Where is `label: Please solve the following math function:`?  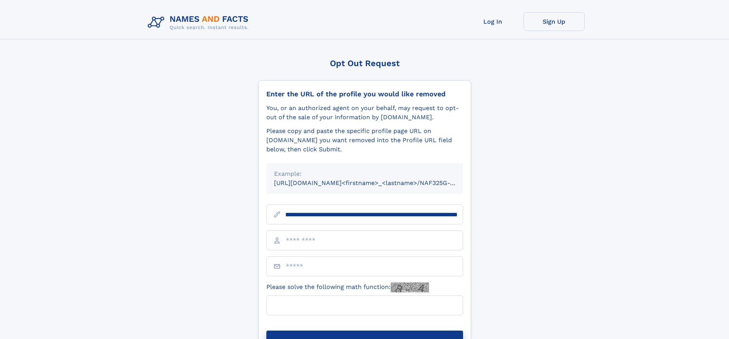
label: Please solve the following math function: is located at coordinates (347, 288).